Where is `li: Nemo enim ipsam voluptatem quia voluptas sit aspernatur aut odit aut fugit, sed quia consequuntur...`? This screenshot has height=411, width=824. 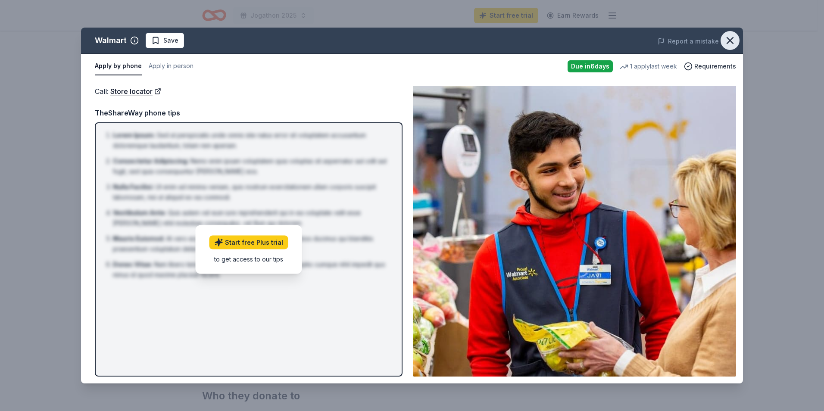 li: Nemo enim ipsam voluptatem quia voluptas sit aspernatur aut odit aut fugit, sed quia consequuntur... is located at coordinates (251, 166).